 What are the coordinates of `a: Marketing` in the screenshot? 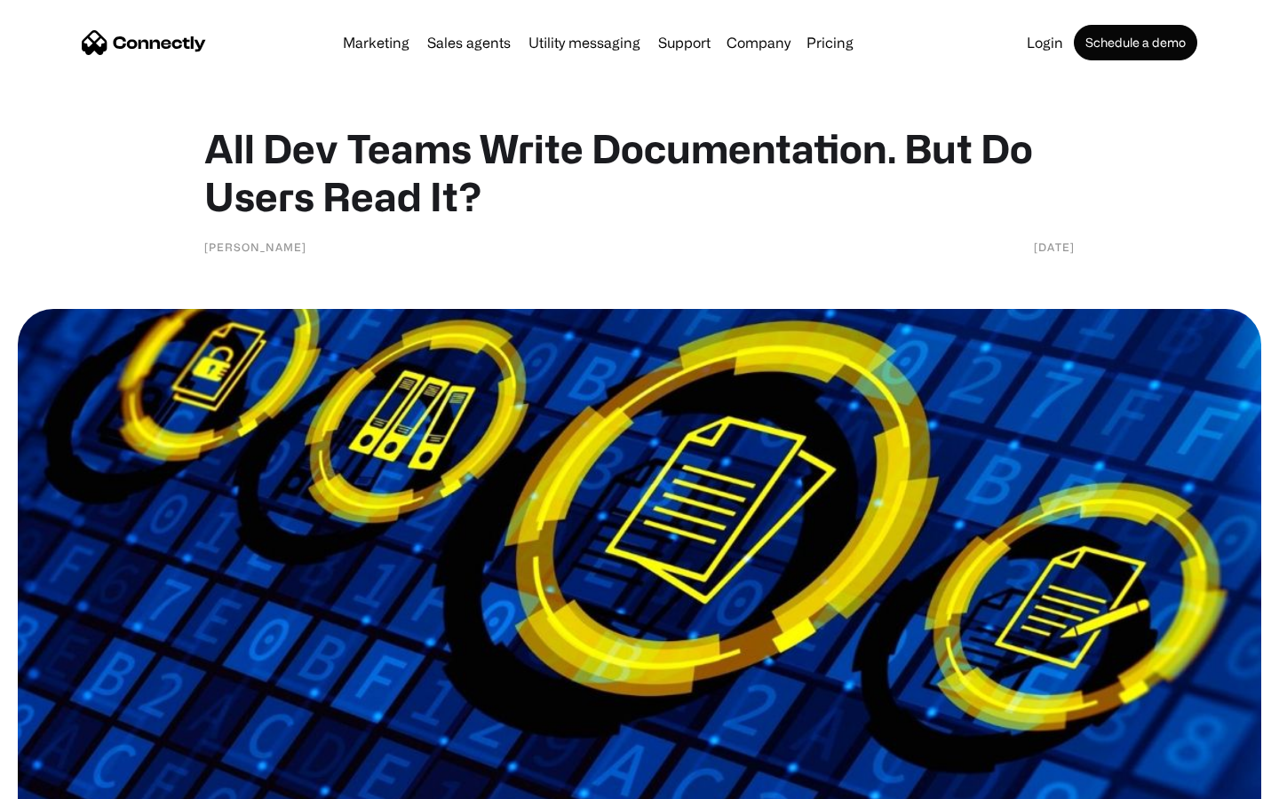 It's located at (376, 43).